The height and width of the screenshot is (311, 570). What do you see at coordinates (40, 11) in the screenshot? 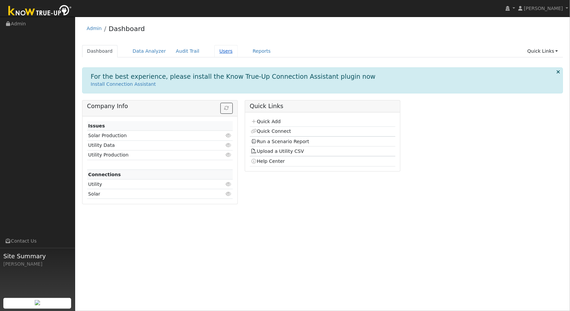
I see `img: Know True-Up` at bounding box center [40, 11].